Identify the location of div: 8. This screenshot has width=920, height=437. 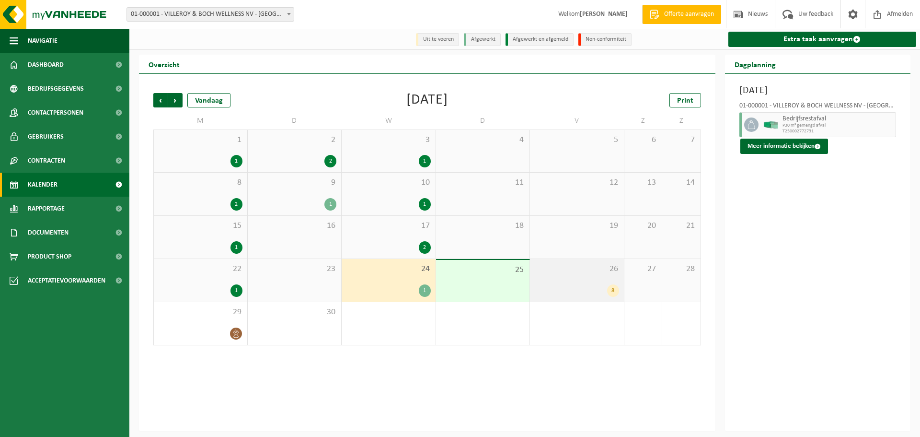
(613, 290).